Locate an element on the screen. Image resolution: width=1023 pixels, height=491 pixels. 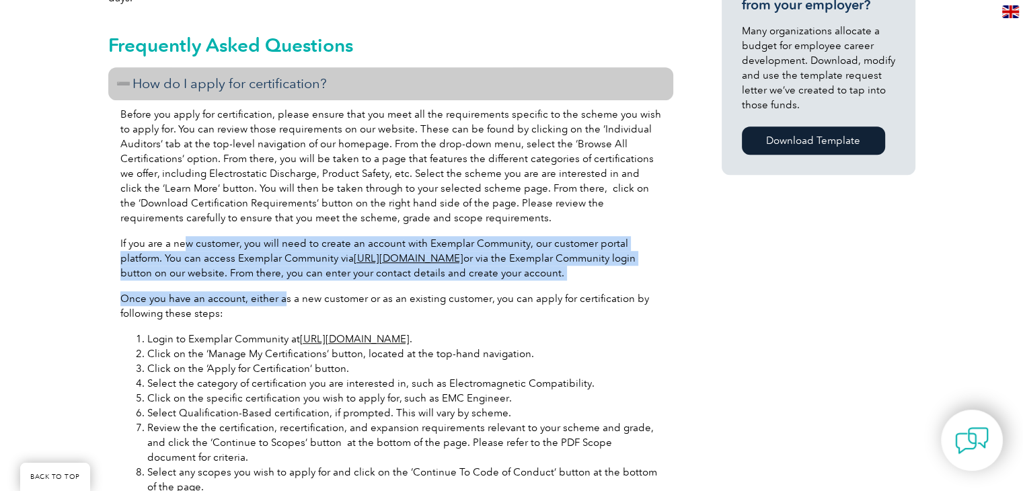
li: Select the category of certification you are interested in, such as Electromagnetic Compatibility. is located at coordinates (404, 383).